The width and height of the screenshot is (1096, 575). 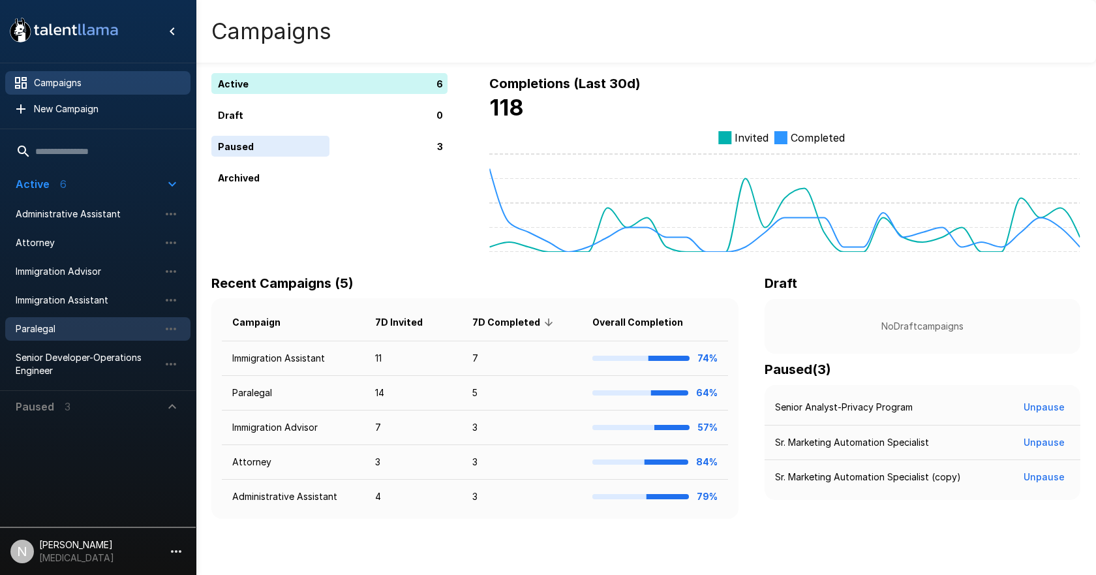 What do you see at coordinates (293, 427) in the screenshot?
I see `td: Immigration Advisor` at bounding box center [293, 427].